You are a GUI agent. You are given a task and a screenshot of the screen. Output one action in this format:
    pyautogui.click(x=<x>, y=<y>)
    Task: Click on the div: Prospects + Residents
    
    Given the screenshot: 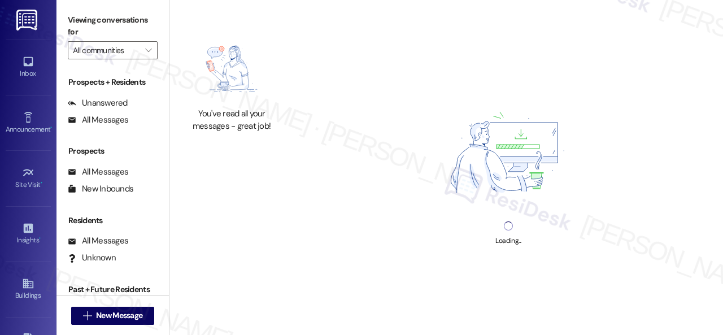 What is the action you would take?
    pyautogui.click(x=112, y=82)
    